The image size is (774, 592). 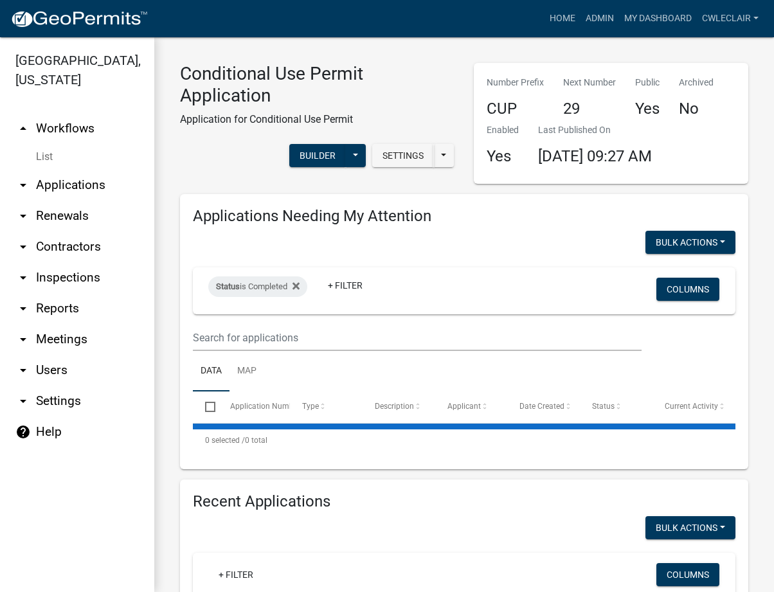 I want to click on span: Application Number, so click(x=265, y=406).